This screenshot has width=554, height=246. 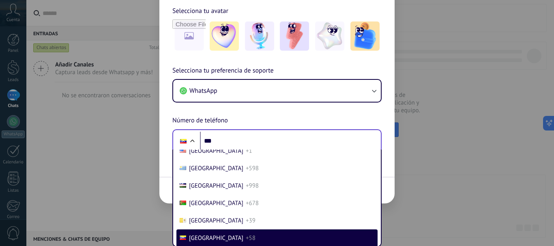 What do you see at coordinates (251, 238) in the screenshot?
I see `span: +58` at bounding box center [251, 238].